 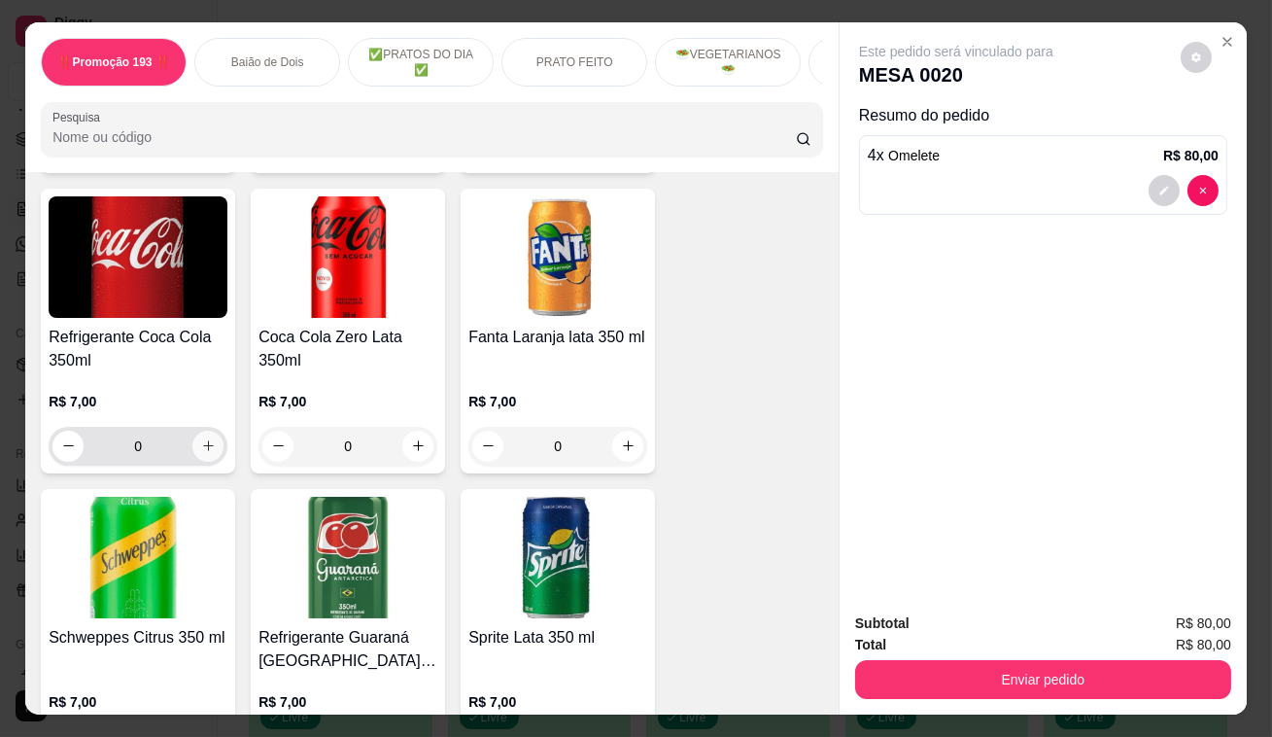 What do you see at coordinates (904, 156) in the screenshot?
I see `p: 4 x` at bounding box center [904, 156].